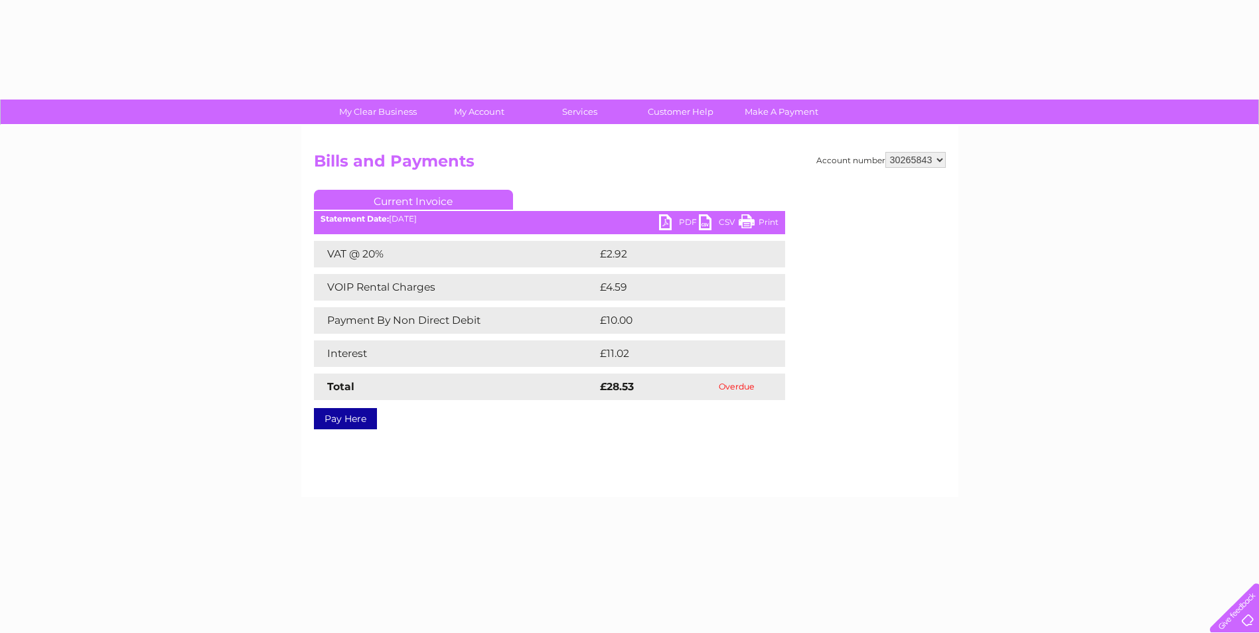  What do you see at coordinates (736, 387) in the screenshot?
I see `td: Overdue` at bounding box center [736, 387].